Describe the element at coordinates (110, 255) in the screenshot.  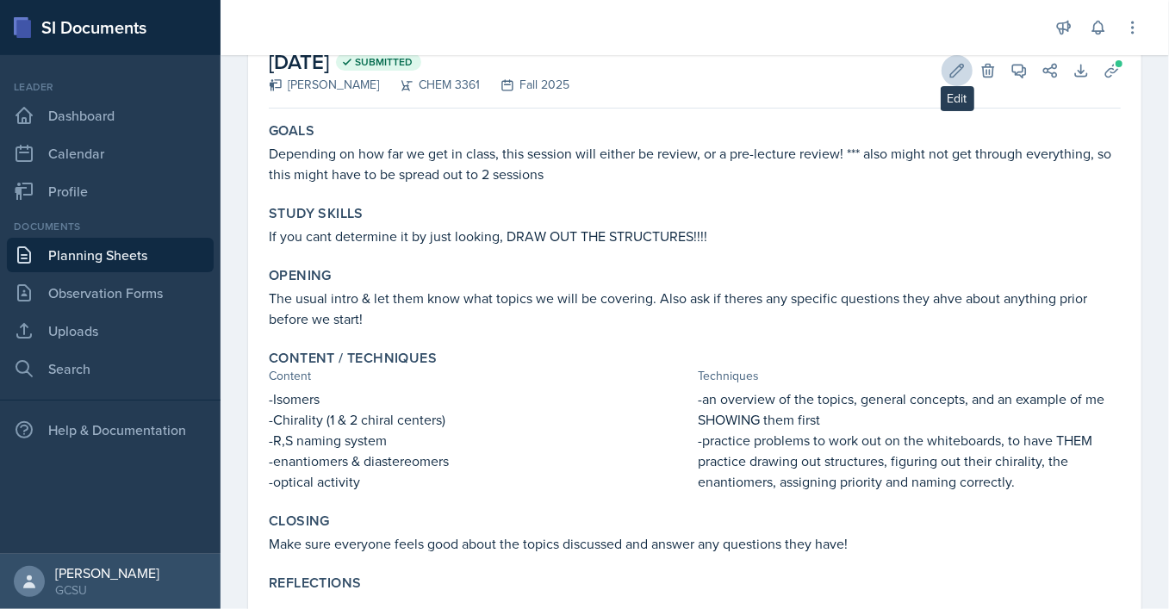
I see `a: Planning Sheets` at that location.